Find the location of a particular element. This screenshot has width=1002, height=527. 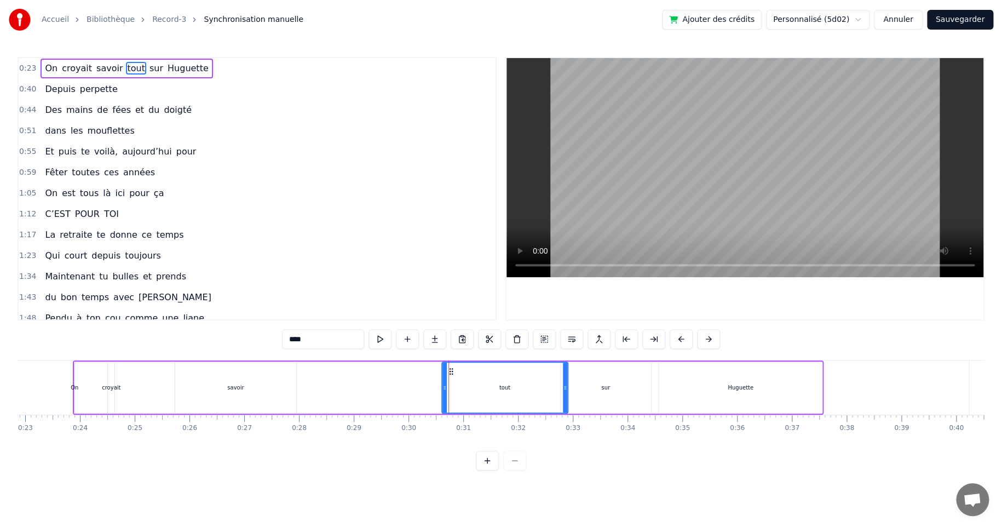

div: 0:39 is located at coordinates (902, 428).